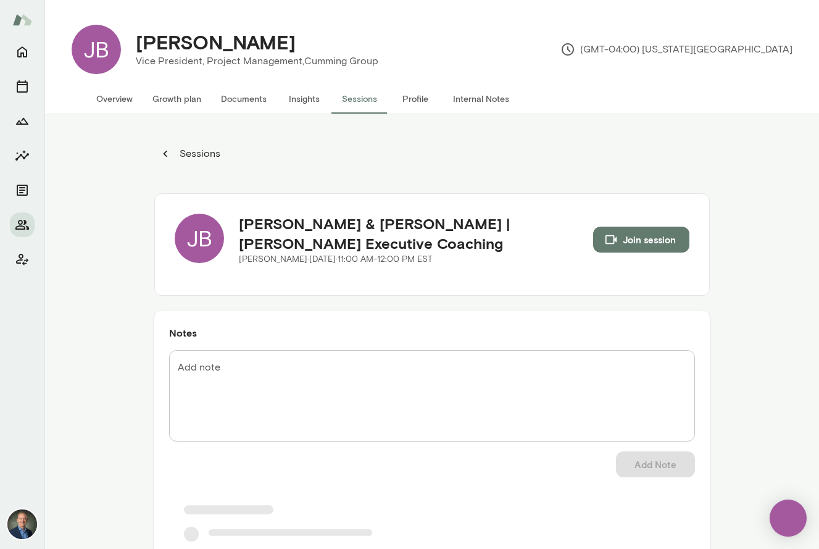  Describe the element at coordinates (22, 225) in the screenshot. I see `button: Members` at that location.